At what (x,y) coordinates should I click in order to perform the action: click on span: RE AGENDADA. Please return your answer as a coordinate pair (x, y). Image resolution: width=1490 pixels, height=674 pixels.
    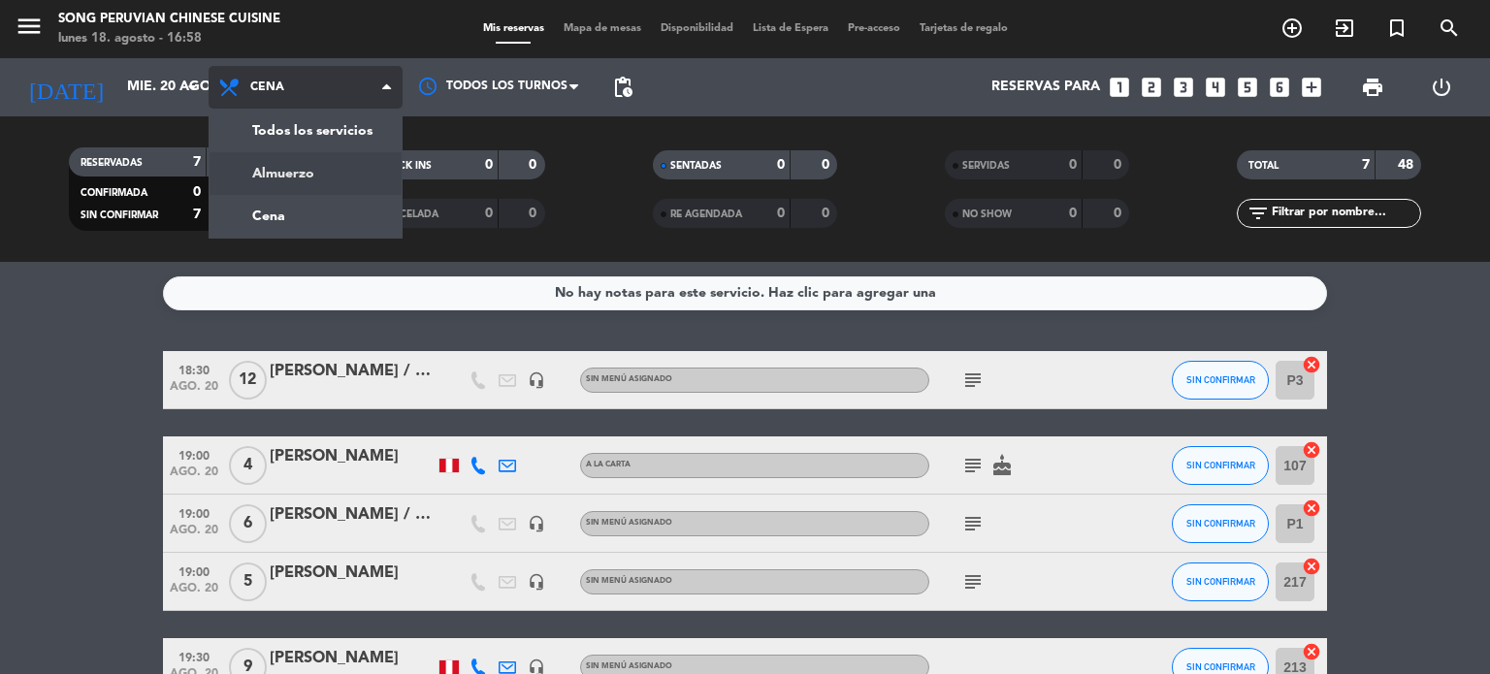
    Looking at the image, I should click on (706, 214).